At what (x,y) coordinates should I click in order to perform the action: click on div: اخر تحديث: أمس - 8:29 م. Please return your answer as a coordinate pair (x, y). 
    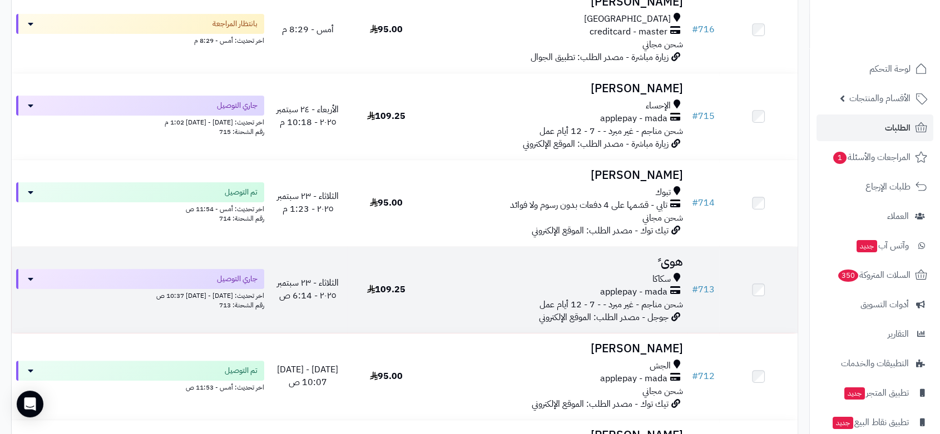
    Looking at the image, I should click on (140, 39).